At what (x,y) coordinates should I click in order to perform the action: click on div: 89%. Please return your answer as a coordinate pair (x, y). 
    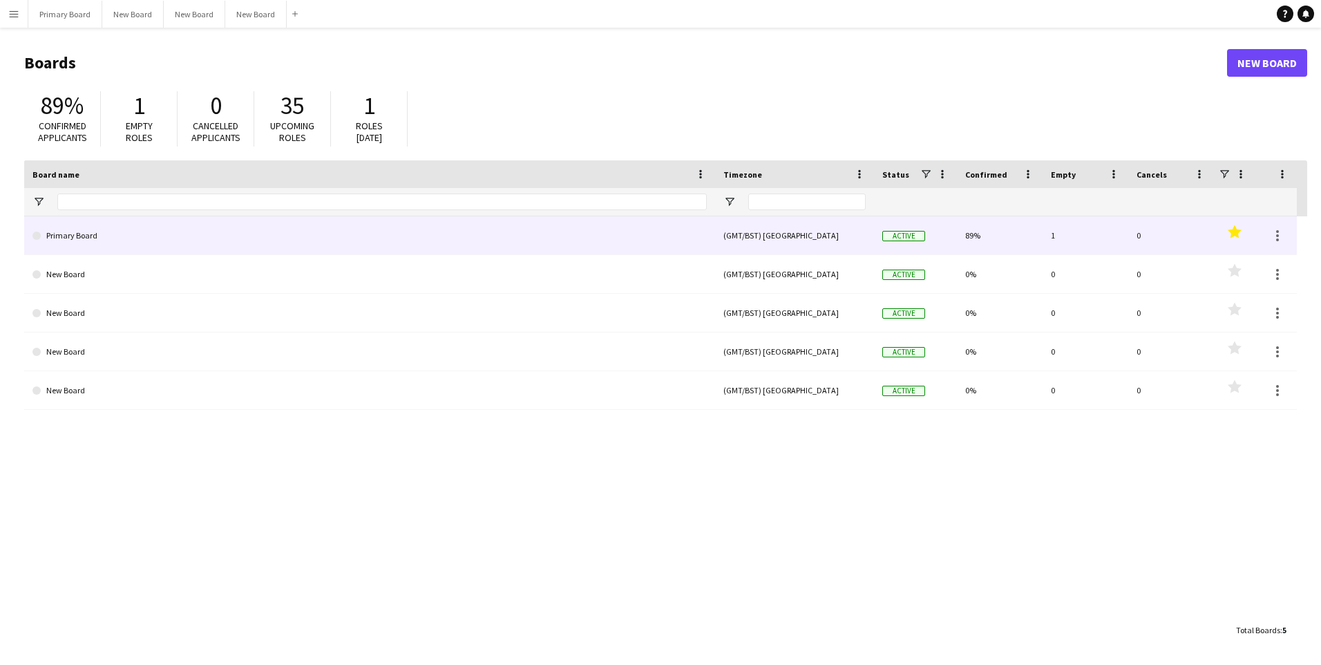
    Looking at the image, I should click on (1000, 235).